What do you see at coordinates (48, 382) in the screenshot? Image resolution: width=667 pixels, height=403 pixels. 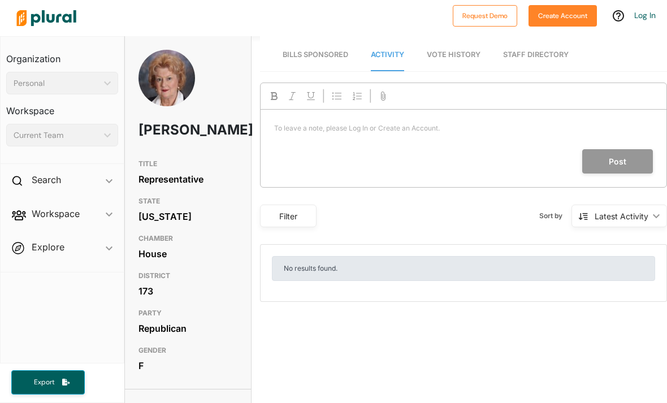 I see `button: Export` at bounding box center [48, 382].